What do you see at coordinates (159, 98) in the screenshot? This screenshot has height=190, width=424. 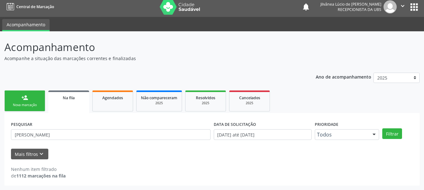 I see `span: Não compareceram` at bounding box center [159, 98].